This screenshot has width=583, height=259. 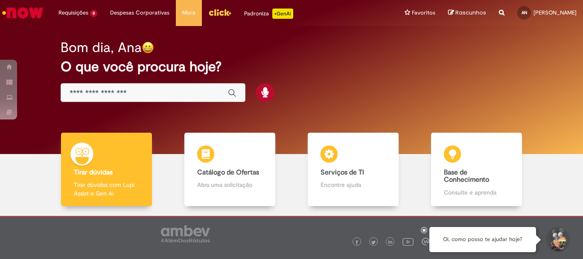 I want to click on span: Favoritos, so click(x=424, y=13).